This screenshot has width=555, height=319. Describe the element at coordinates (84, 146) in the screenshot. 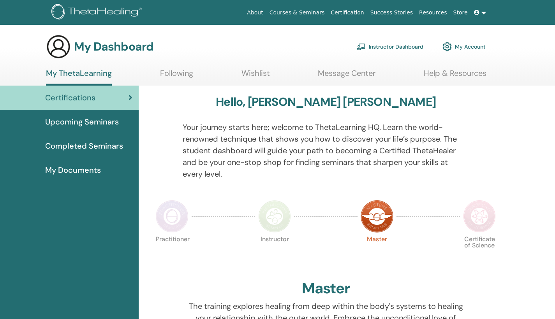

I see `span: Completed Seminars` at that location.